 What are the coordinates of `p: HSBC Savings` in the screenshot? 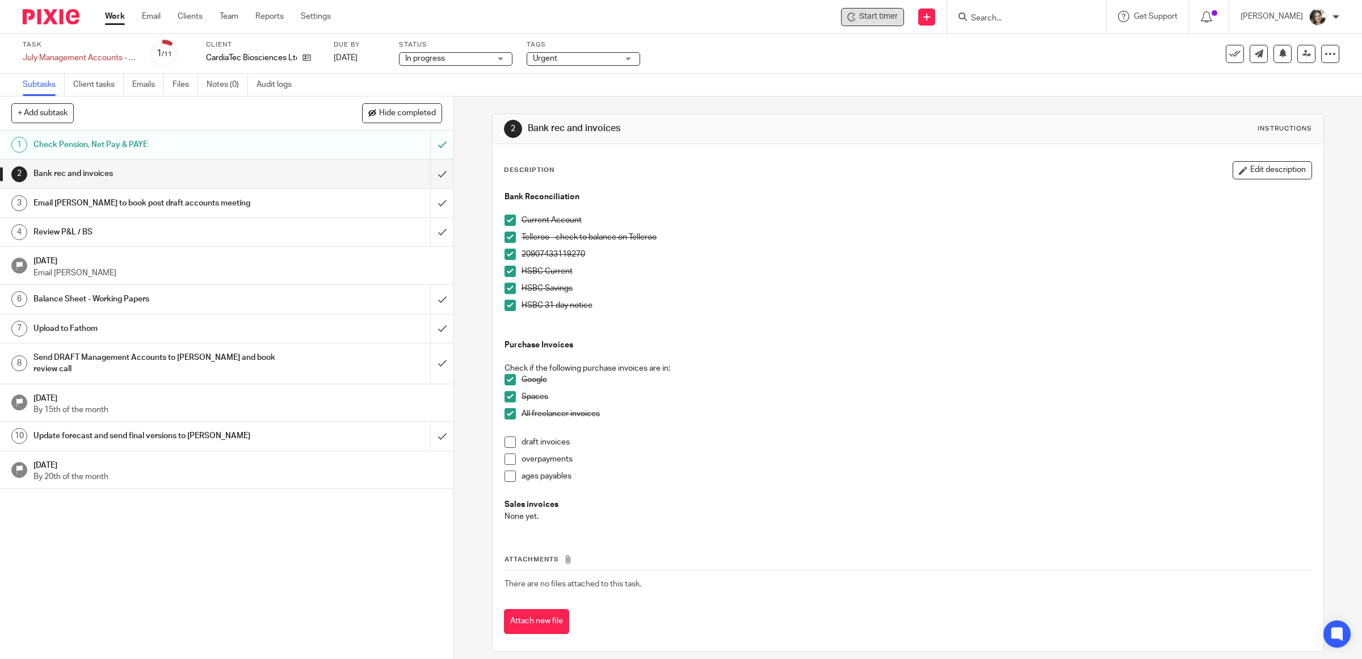 It's located at (917, 288).